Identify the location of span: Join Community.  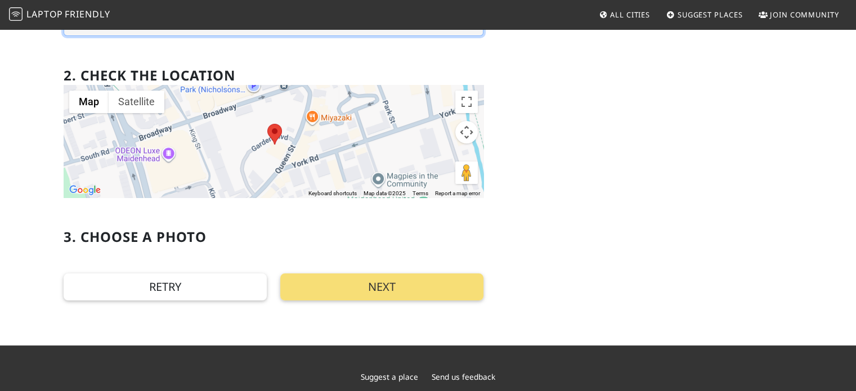
(804, 15).